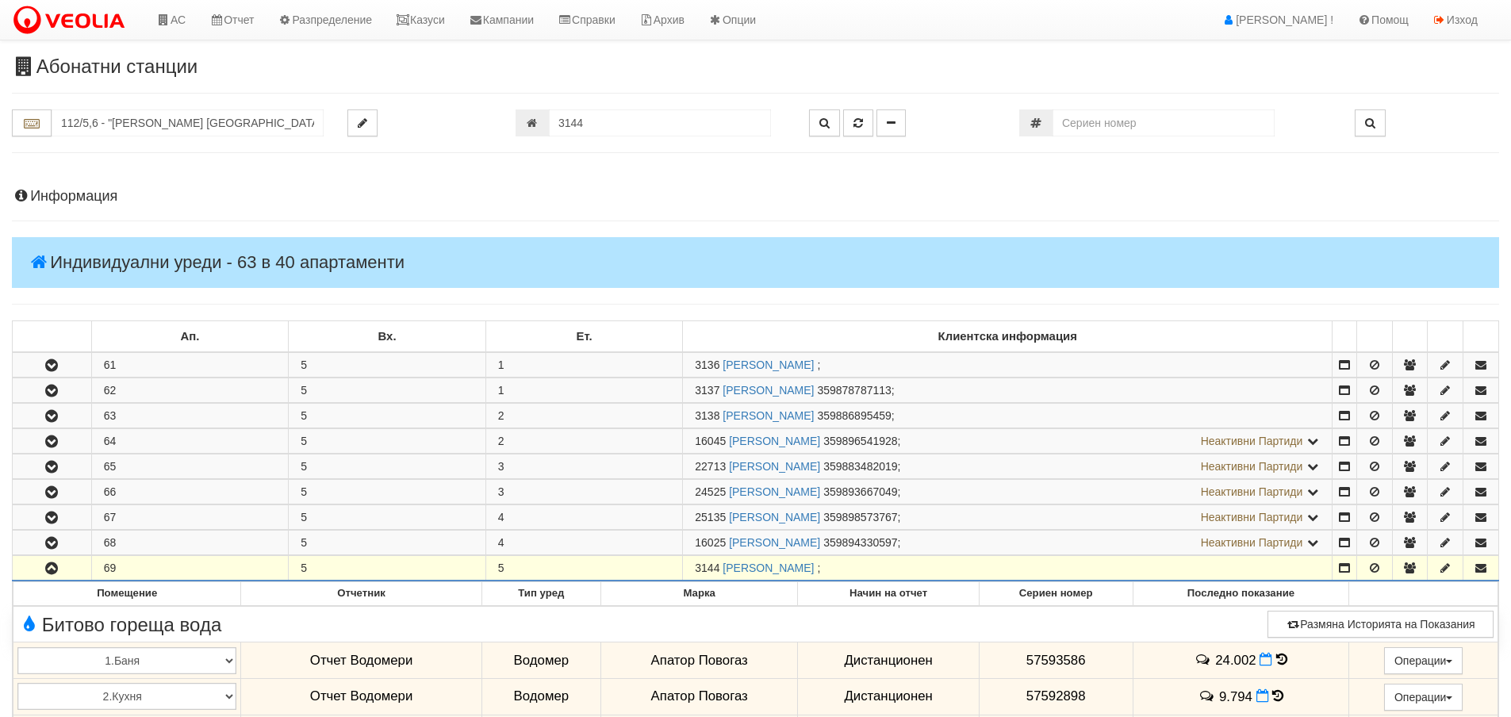  What do you see at coordinates (1380, 624) in the screenshot?
I see `button: Размяна Историята на Показания` at bounding box center [1380, 624].